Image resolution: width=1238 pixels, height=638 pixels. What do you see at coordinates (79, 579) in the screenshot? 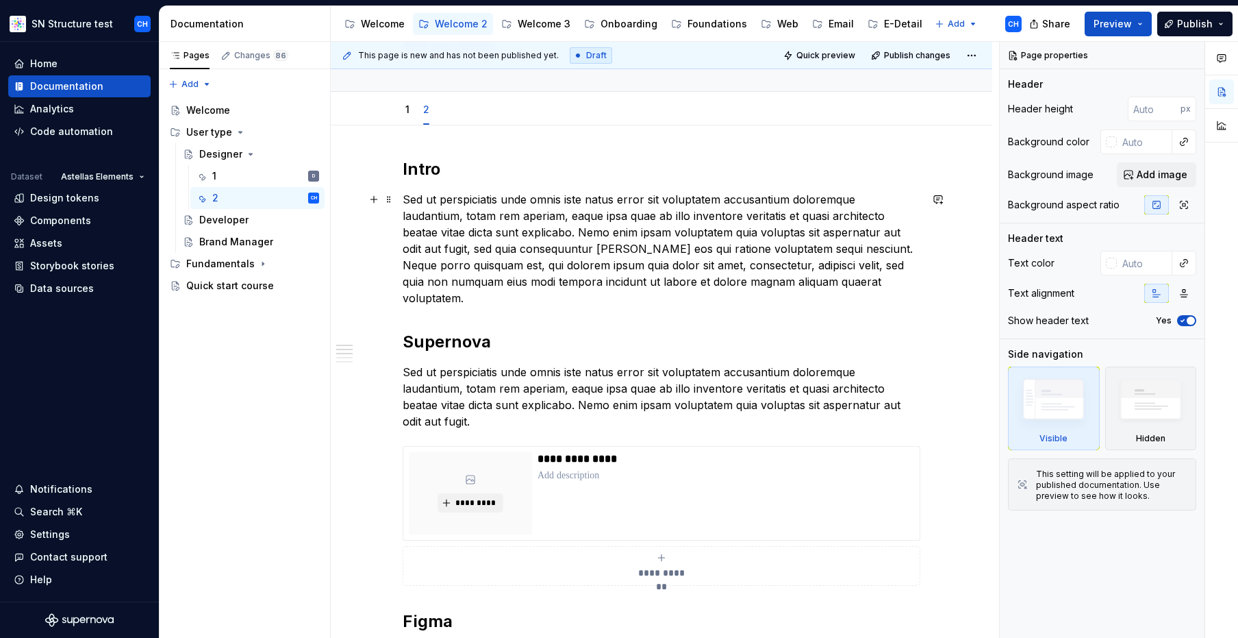
I see `button: Help` at bounding box center [79, 579].